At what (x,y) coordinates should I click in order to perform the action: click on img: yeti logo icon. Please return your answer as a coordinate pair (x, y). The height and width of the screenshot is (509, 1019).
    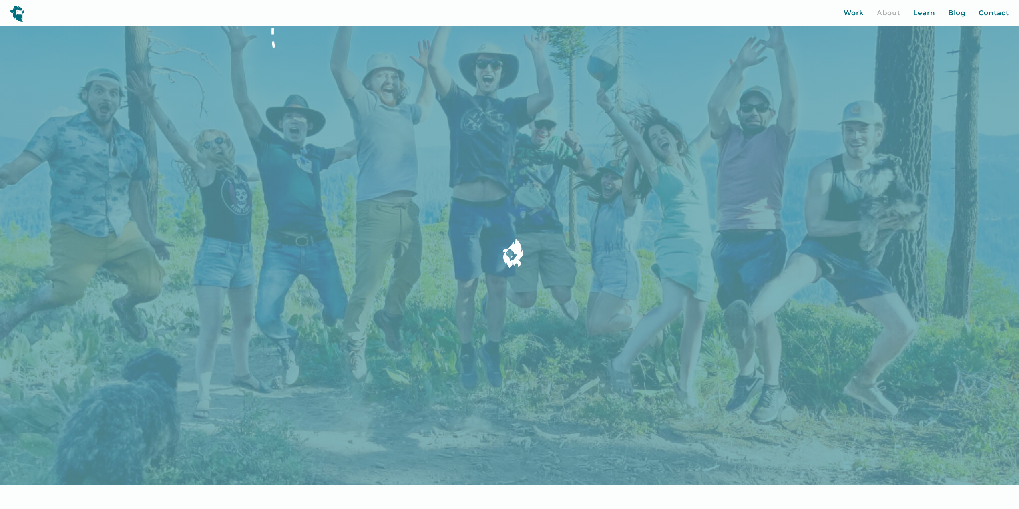
    Looking at the image, I should click on (17, 13).